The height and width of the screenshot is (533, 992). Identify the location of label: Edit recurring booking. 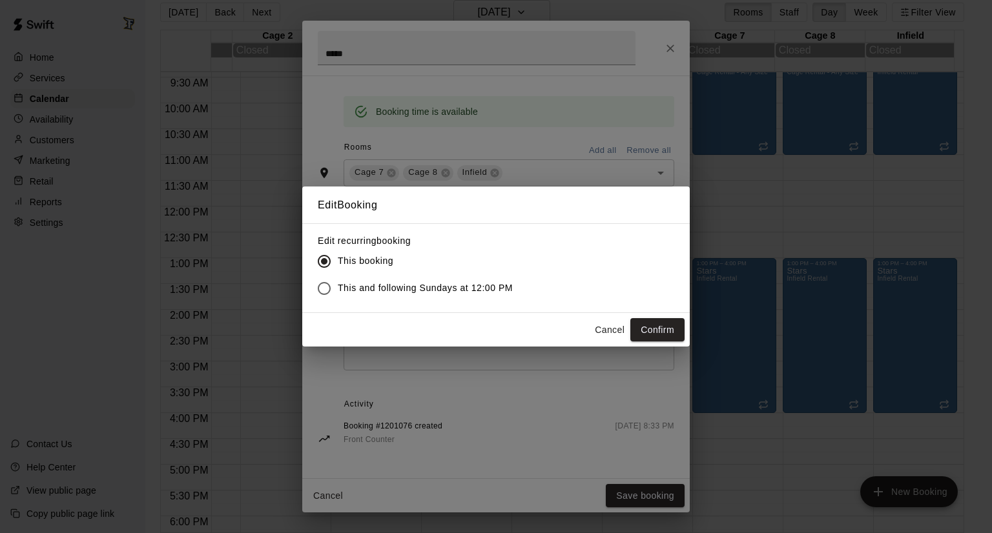
(420, 241).